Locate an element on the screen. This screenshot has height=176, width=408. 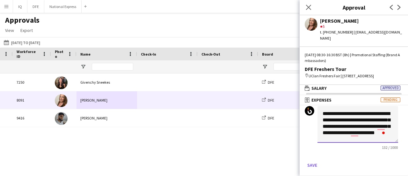
span: Board is located at coordinates (268, 54).